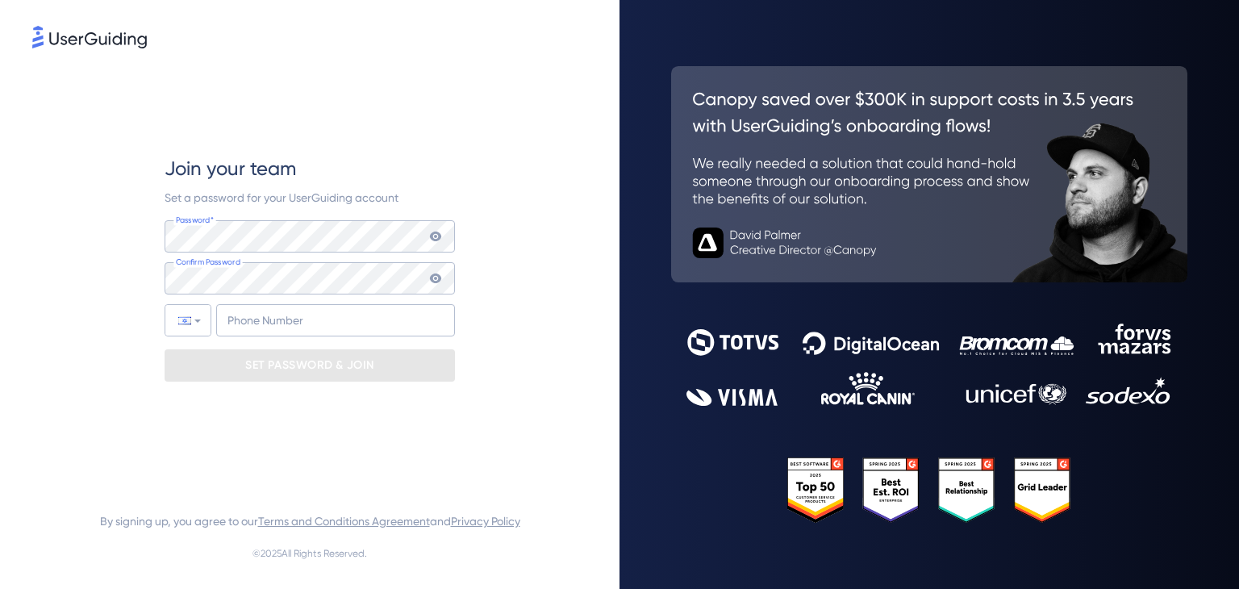 The width and height of the screenshot is (1239, 589). Describe the element at coordinates (486, 521) in the screenshot. I see `a: Privacy Policy` at that location.